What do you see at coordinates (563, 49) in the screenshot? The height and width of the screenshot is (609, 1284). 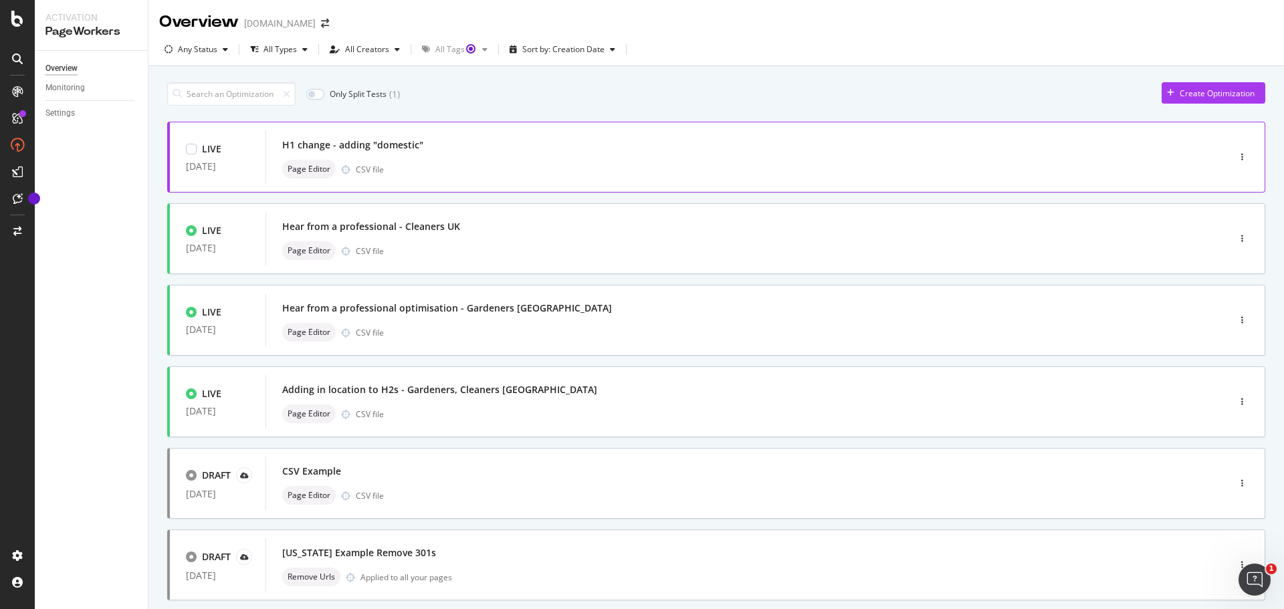 I see `div: Sort by: Creation Date` at bounding box center [563, 49].